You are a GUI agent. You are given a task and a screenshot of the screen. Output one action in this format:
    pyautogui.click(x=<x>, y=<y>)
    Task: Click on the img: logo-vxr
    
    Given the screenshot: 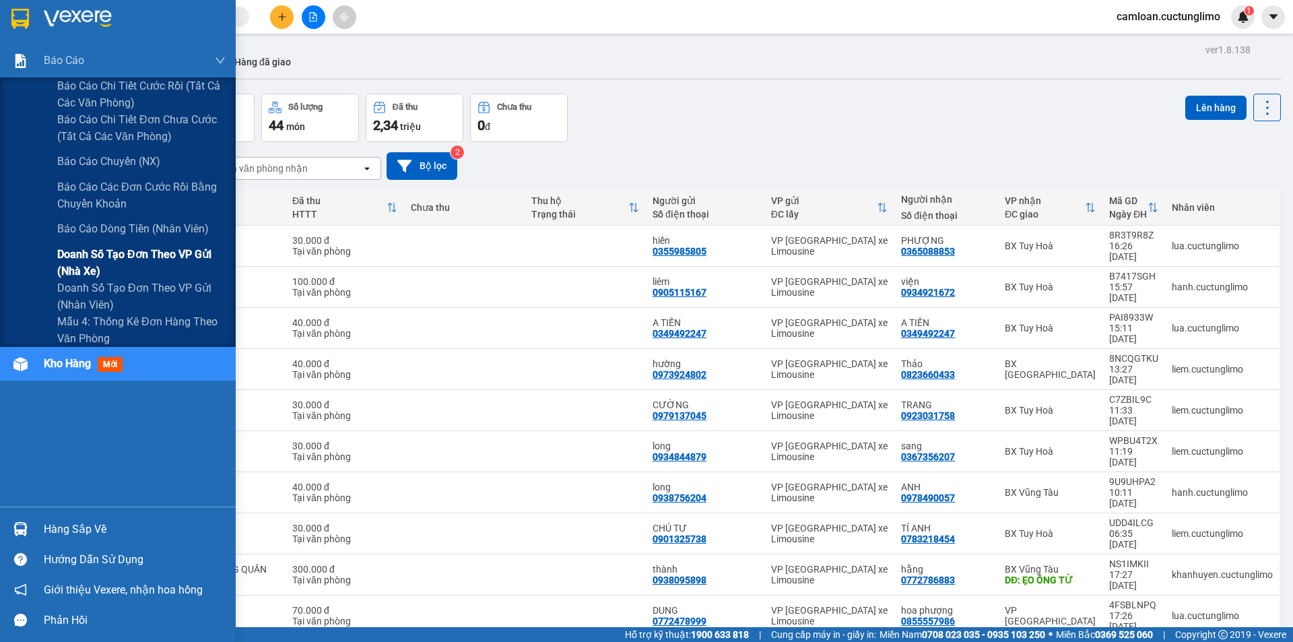 What is the action you would take?
    pyautogui.click(x=20, y=19)
    